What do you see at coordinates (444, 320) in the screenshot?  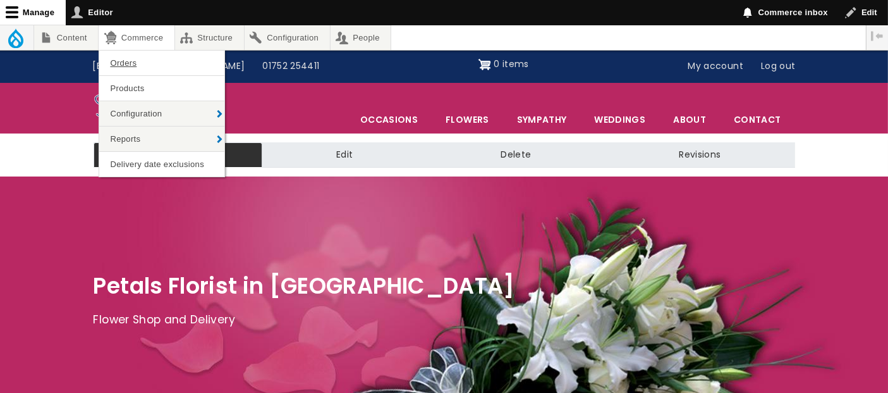 I see `p: Flower Shop and Delivery` at bounding box center [444, 320].